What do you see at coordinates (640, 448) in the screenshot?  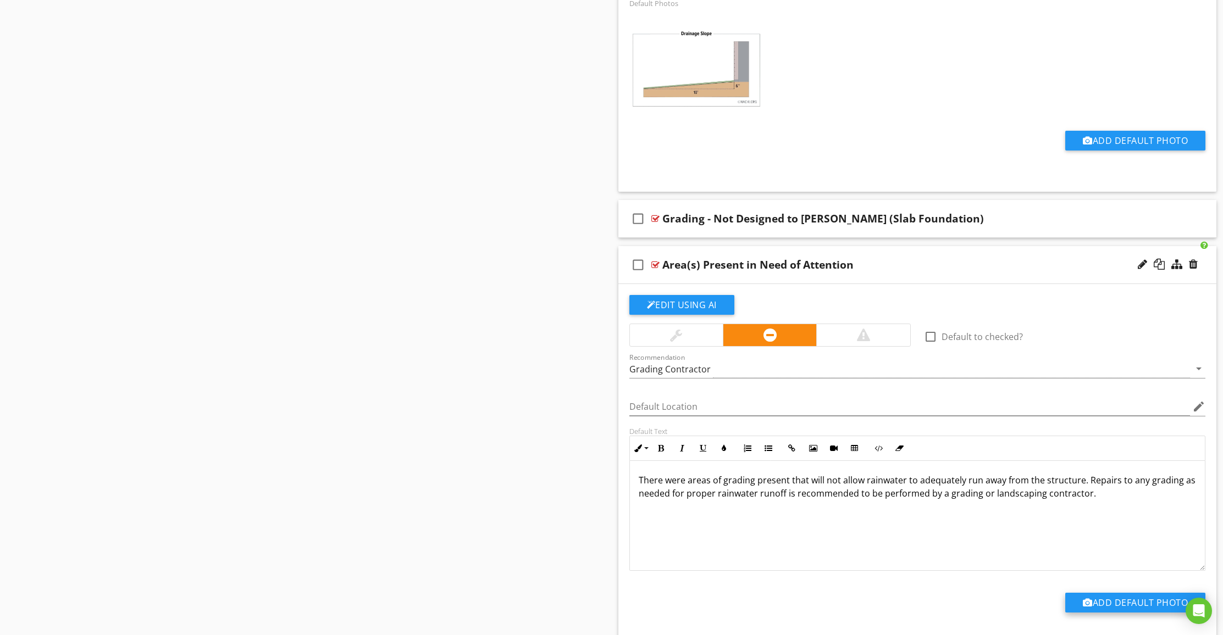 I see `button: Inline Style` at bounding box center [640, 448].